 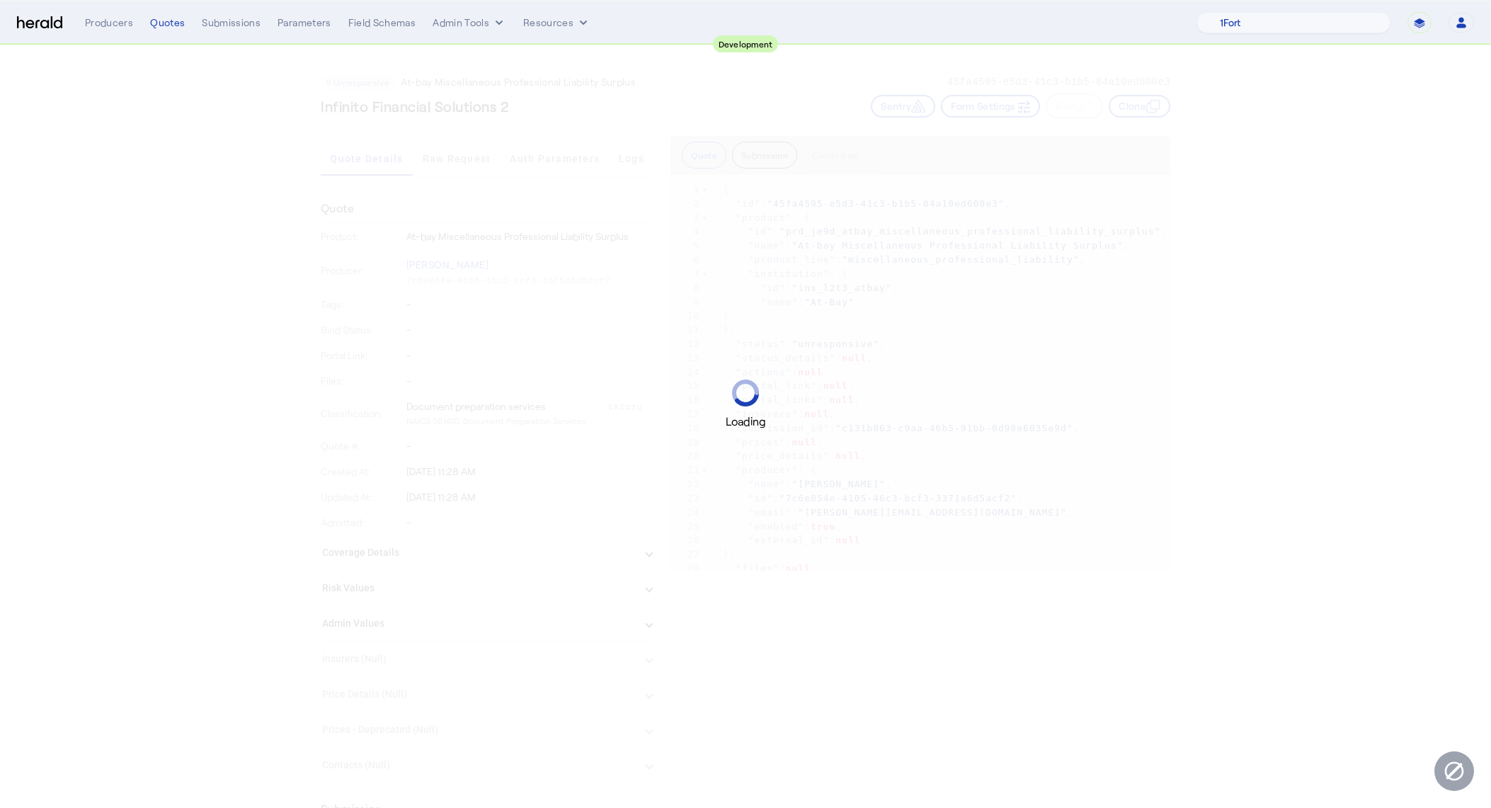 What do you see at coordinates (109, 23) in the screenshot?
I see `div: Producers` at bounding box center [109, 23].